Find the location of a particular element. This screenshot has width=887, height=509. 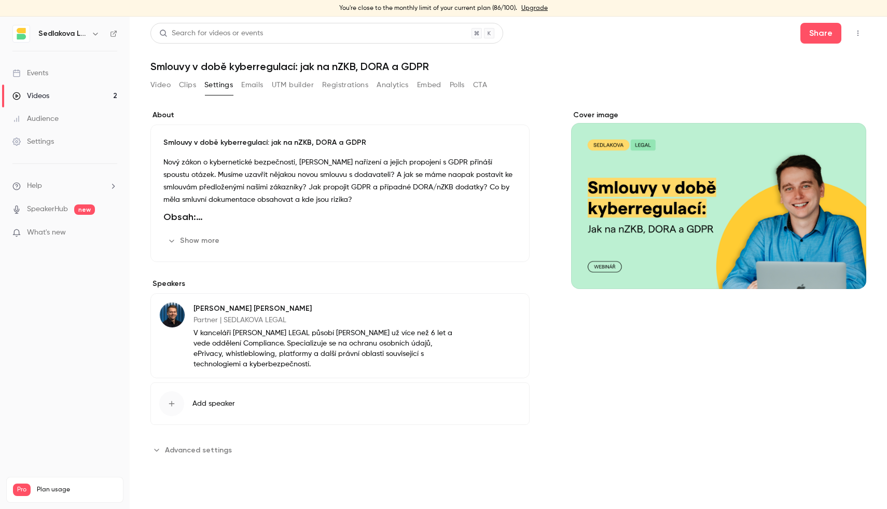

p: Partner | SEDLAKOVA LEGAL is located at coordinates (328, 320).